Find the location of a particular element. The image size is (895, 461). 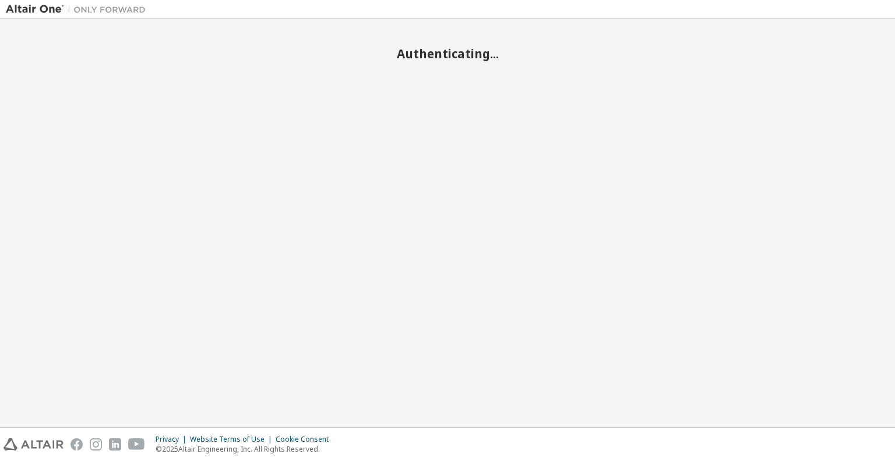

div: Cookie Consent is located at coordinates (305, 439).